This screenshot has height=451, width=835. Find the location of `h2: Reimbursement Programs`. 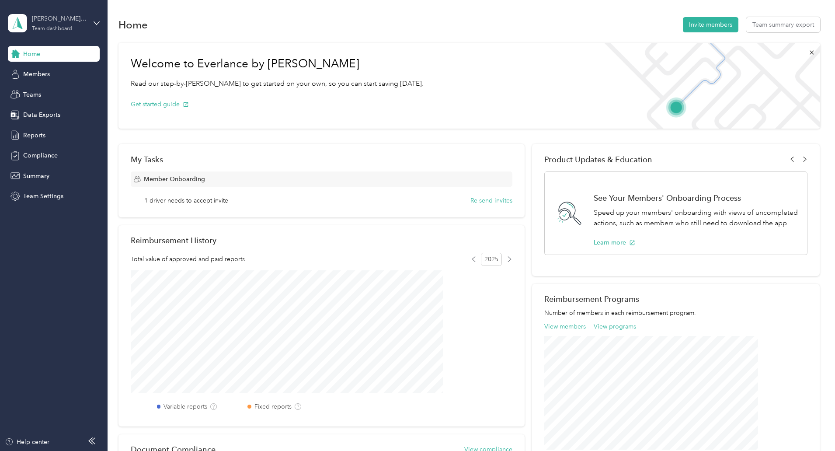

h2: Reimbursement Programs is located at coordinates (676, 299).